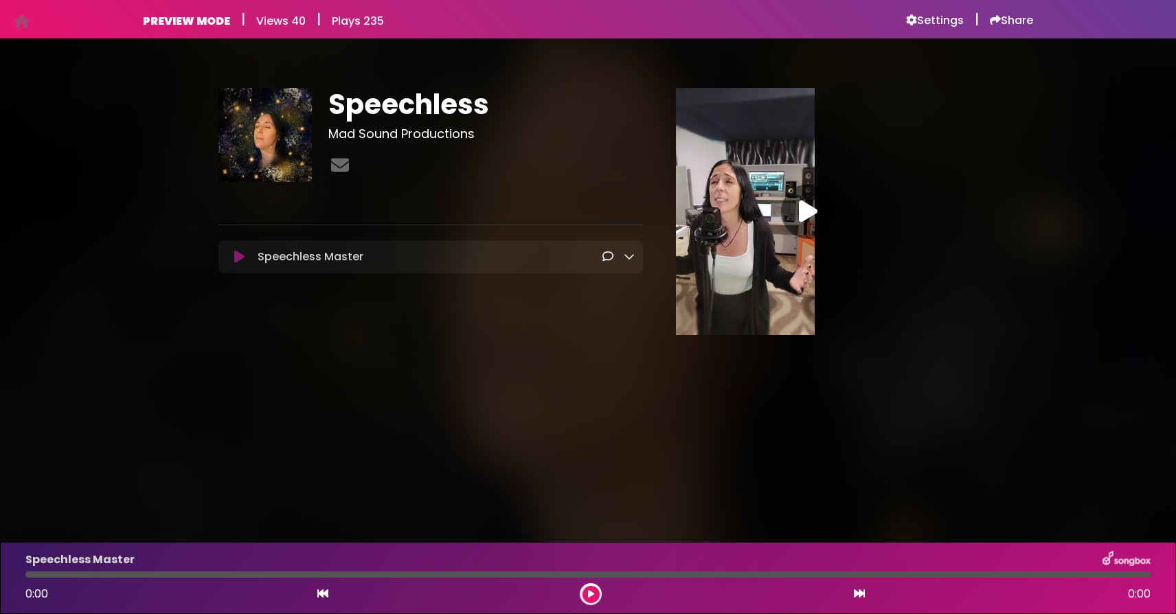 This screenshot has width=1176, height=614. I want to click on a: Settings, so click(935, 21).